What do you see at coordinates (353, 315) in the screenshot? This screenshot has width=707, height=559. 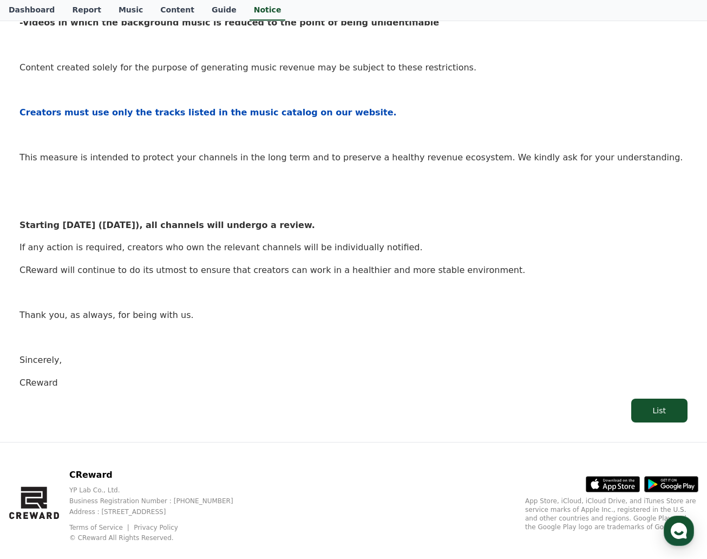 I see `p: Thank you, as always, for being with us.` at bounding box center [353, 315].